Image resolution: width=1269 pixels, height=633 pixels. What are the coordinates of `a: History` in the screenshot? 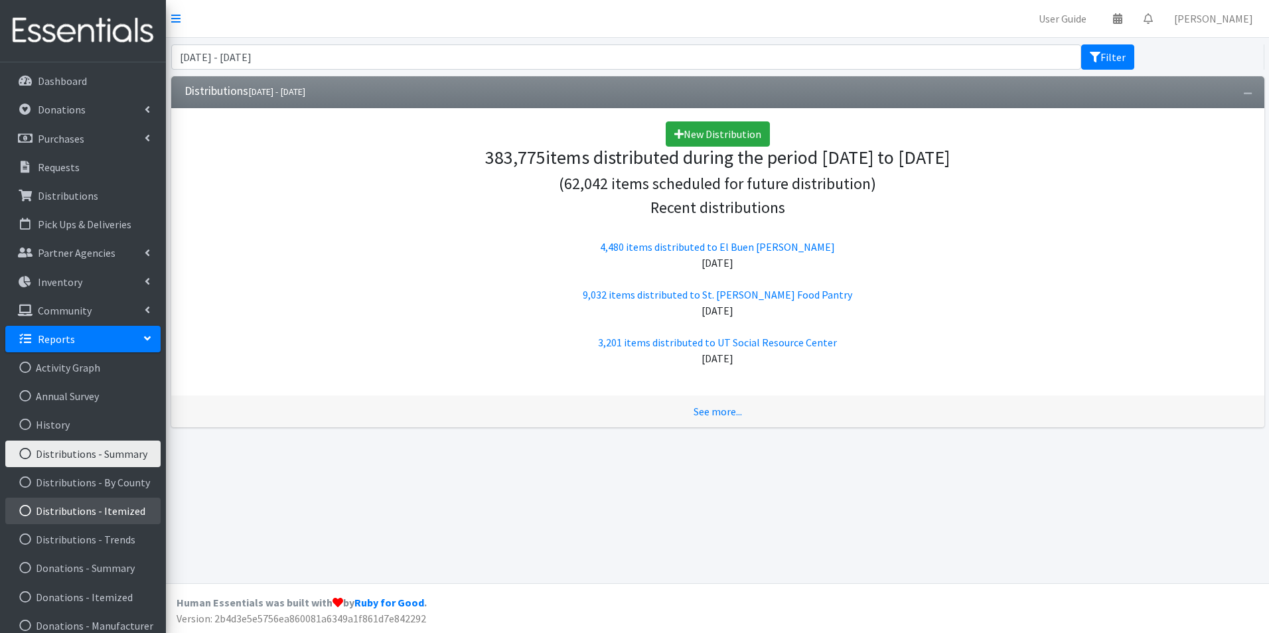 It's located at (83, 425).